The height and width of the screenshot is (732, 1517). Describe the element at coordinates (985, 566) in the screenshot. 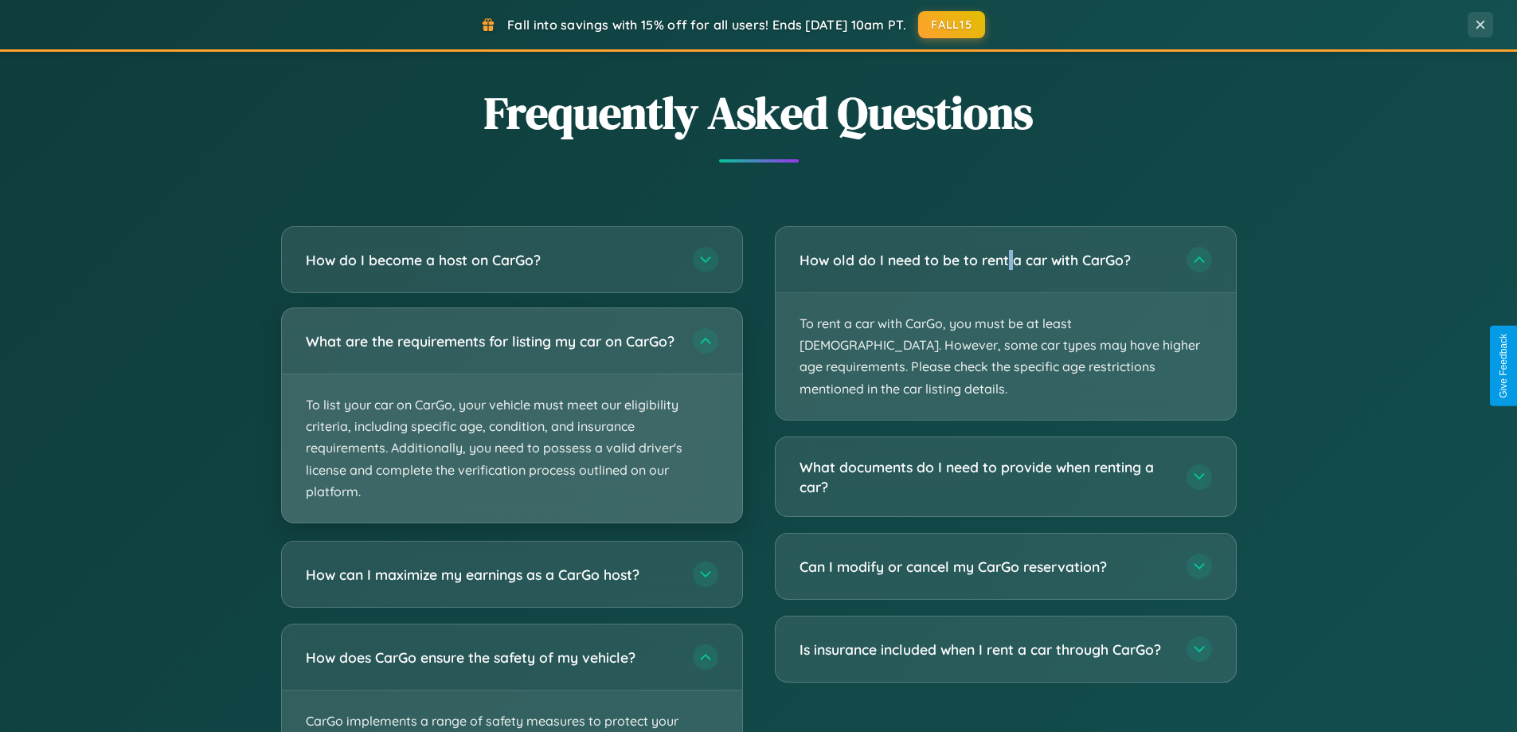

I see `h3: Can I modify or cancel my CarGo reservation?` at that location.